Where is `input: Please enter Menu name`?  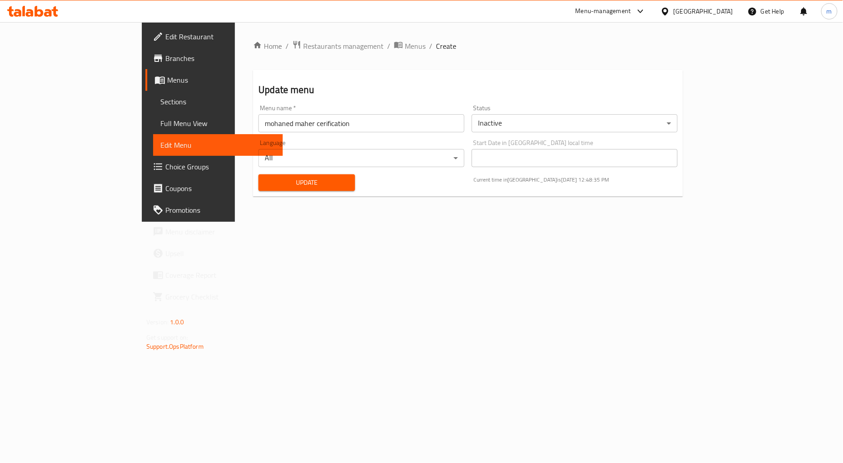 input: Please enter Menu name is located at coordinates (361, 123).